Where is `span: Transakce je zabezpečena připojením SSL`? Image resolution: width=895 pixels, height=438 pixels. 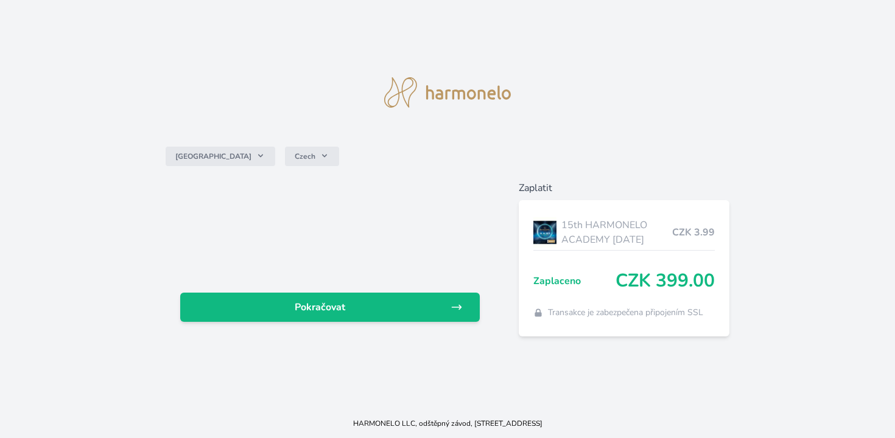 span: Transakce je zabezpečena připojením SSL is located at coordinates (625, 313).